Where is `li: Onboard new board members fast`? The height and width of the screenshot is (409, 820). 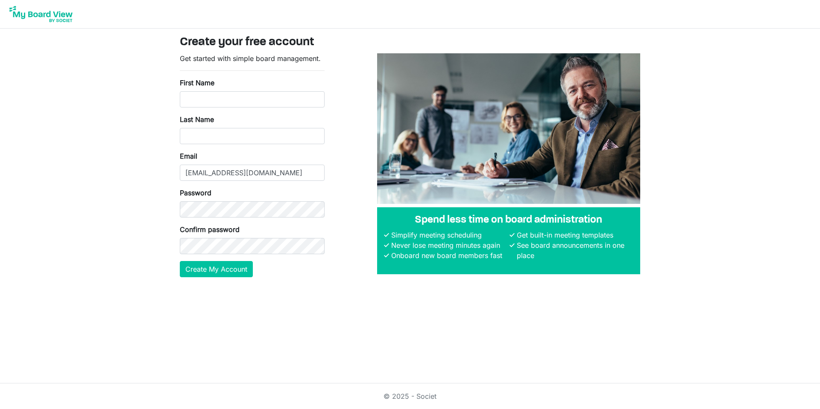 li: Onboard new board members fast is located at coordinates (448, 256).